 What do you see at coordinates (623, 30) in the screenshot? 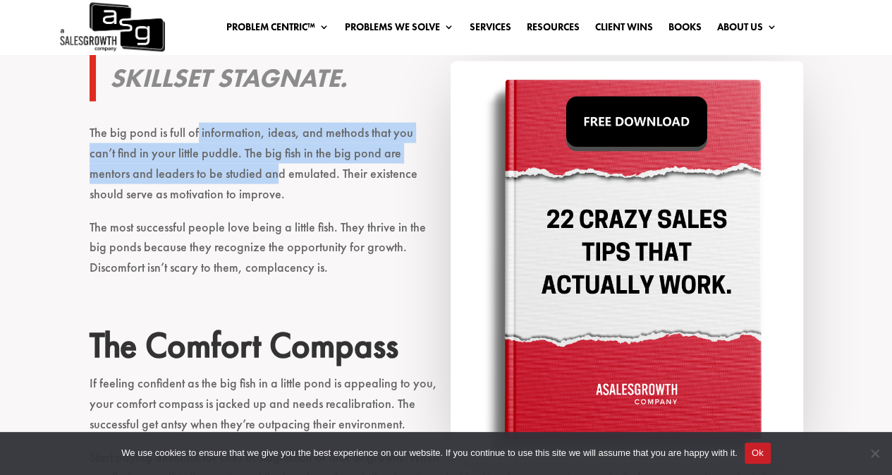
I see `a: Client Wins` at bounding box center [623, 30].